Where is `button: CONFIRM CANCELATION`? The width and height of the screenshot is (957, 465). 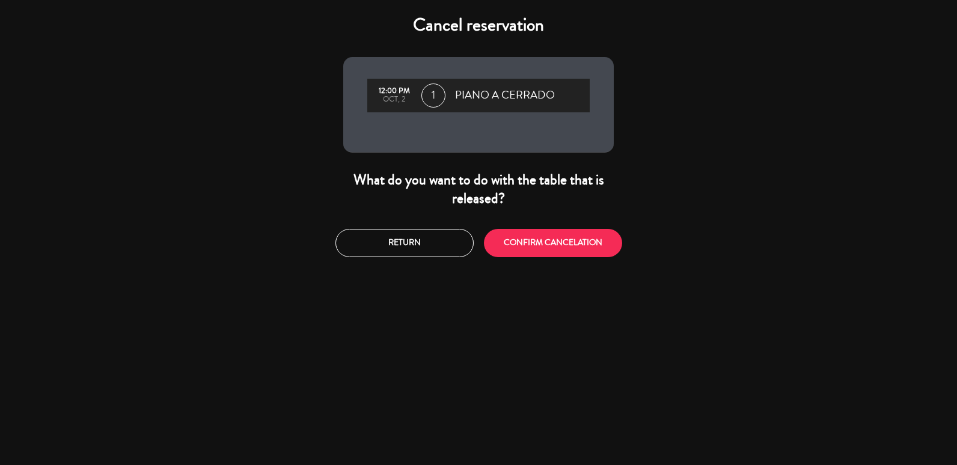
button: CONFIRM CANCELATION is located at coordinates (553, 243).